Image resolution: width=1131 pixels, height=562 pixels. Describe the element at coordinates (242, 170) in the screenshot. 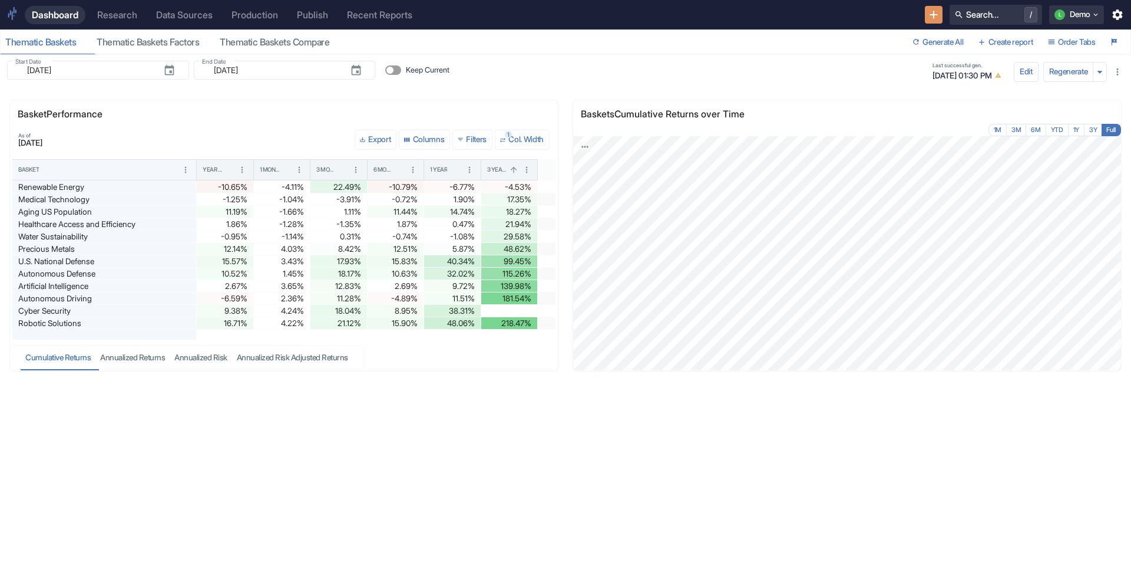

I see `button: Year to Date column menu` at that location.